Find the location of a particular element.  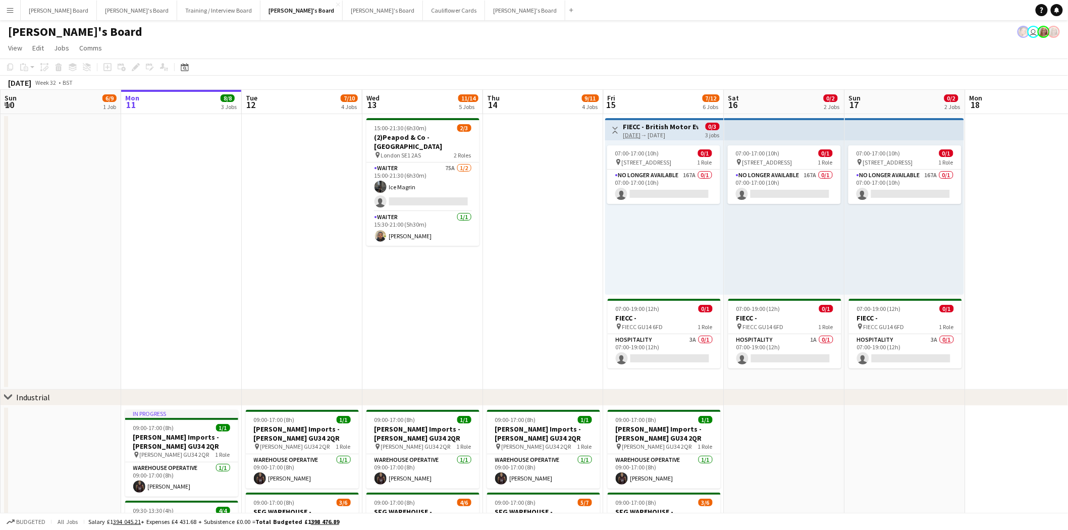

span: 7/12 is located at coordinates (711, 98).